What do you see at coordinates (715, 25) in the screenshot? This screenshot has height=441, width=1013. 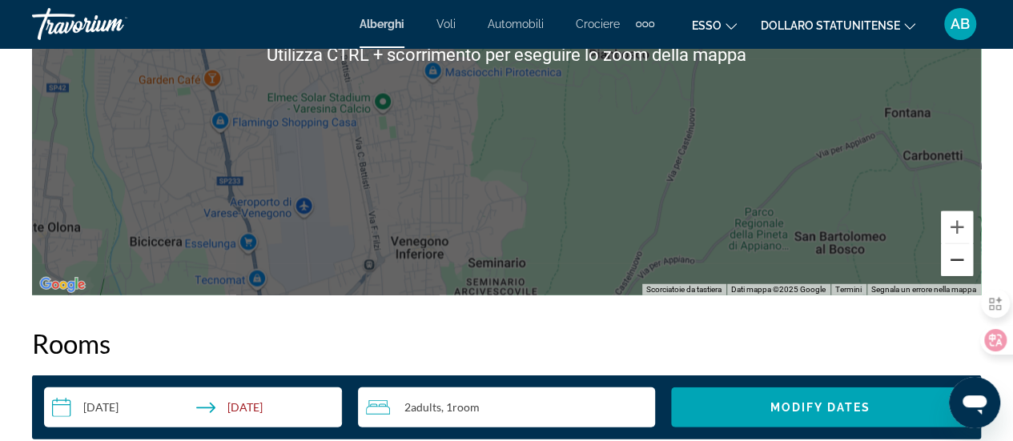 I see `button: Cambia lingua` at bounding box center [715, 25].